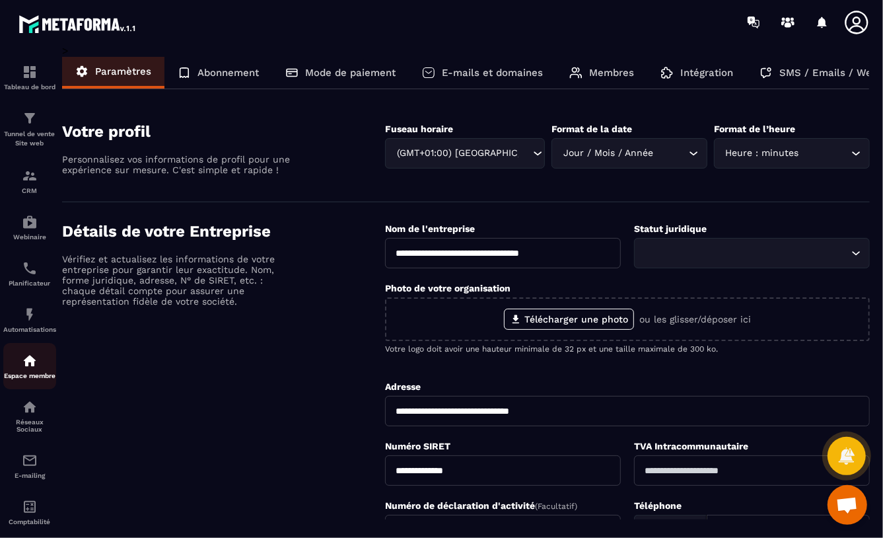 The width and height of the screenshot is (883, 538). I want to click on p: Personnalisez vos informations de profil pour une expérience sur mesure. C'est simple et rapide !, so click(178, 164).